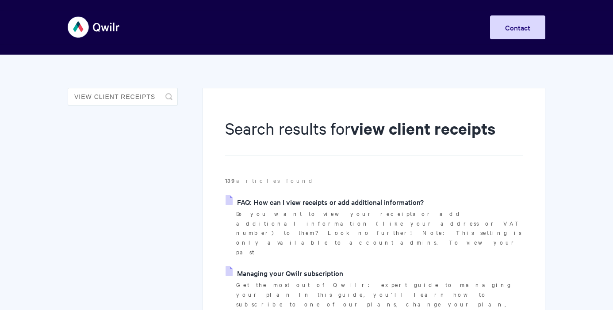 Image resolution: width=613 pixels, height=310 pixels. What do you see at coordinates (373, 181) in the screenshot?
I see `p: articles found` at bounding box center [373, 181].